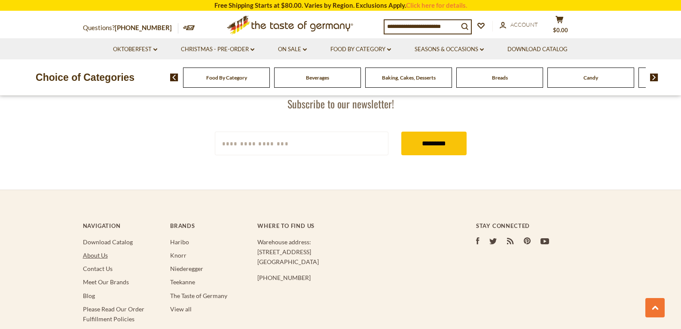 The width and height of the screenshot is (681, 329). I want to click on a: About Us, so click(95, 255).